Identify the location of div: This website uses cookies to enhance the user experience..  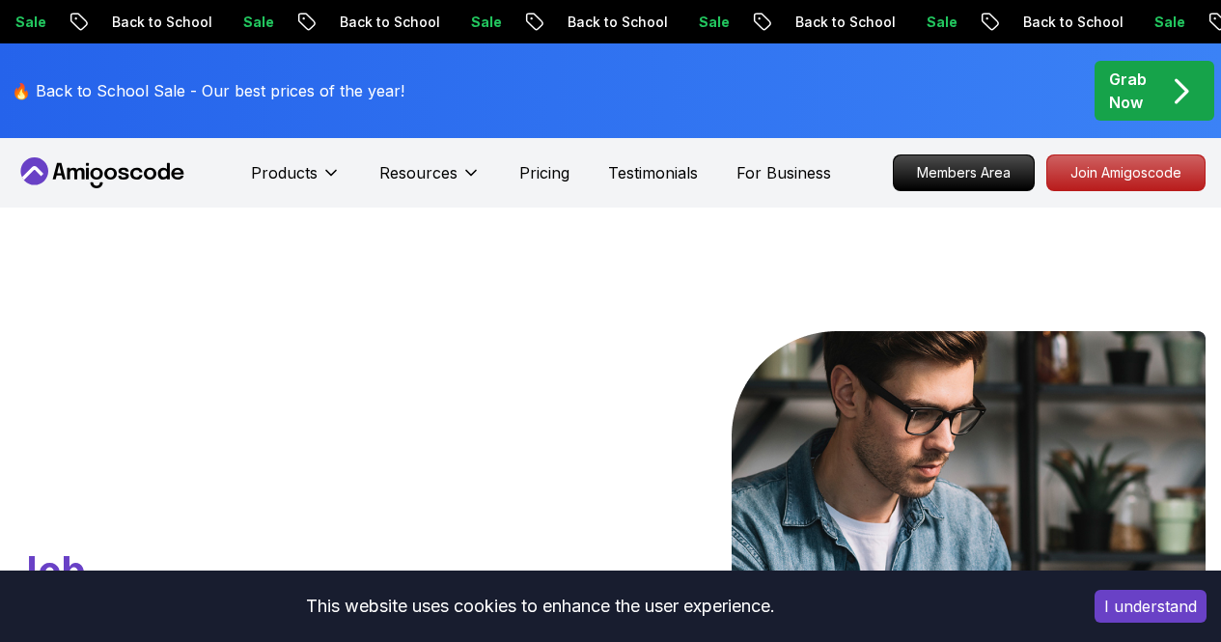
(540, 606).